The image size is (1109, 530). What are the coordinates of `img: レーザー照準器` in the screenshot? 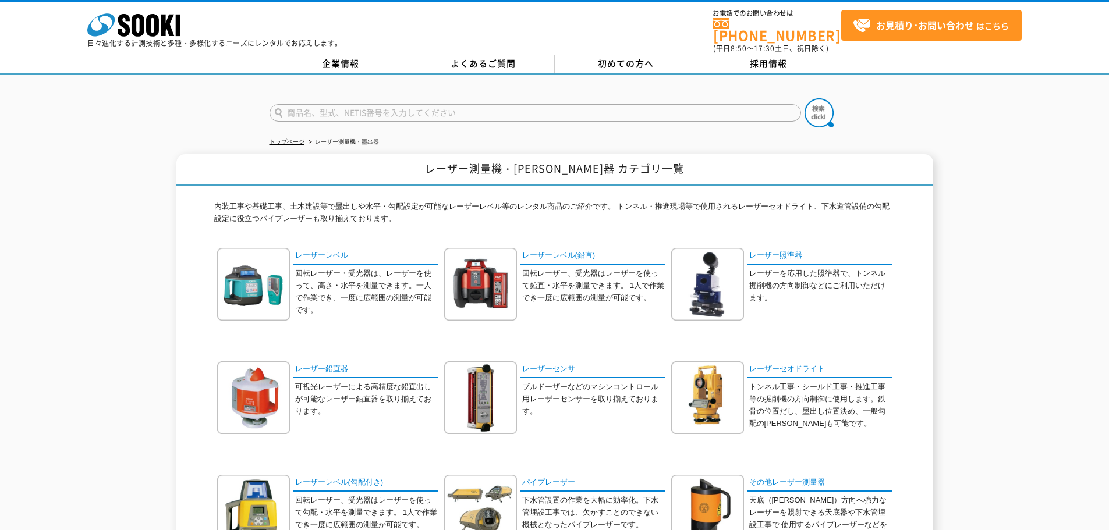 It's located at (707, 284).